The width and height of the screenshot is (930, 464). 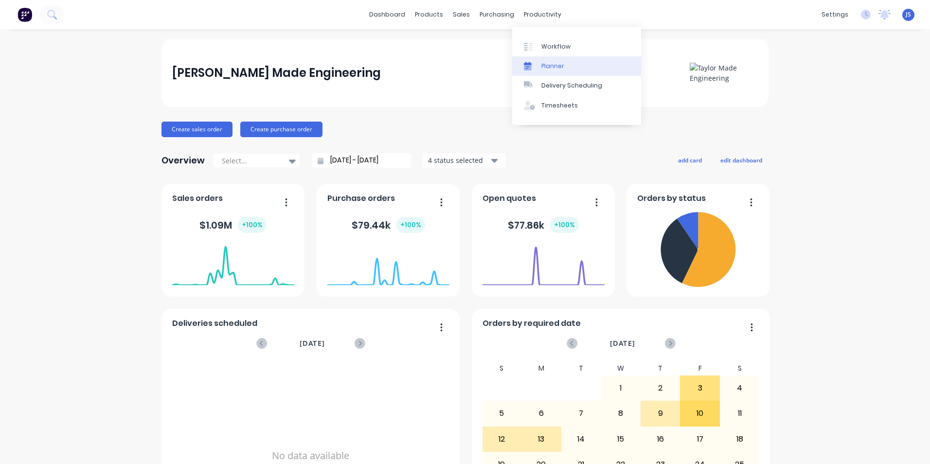 I want to click on div: 10, so click(x=700, y=413).